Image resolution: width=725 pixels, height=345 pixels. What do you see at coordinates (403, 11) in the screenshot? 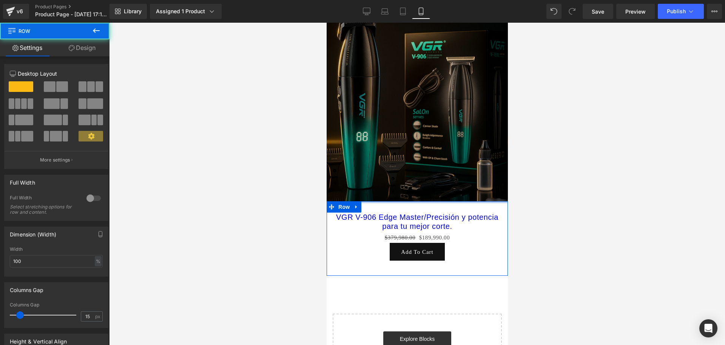
I see `a: Tablet` at bounding box center [403, 11].